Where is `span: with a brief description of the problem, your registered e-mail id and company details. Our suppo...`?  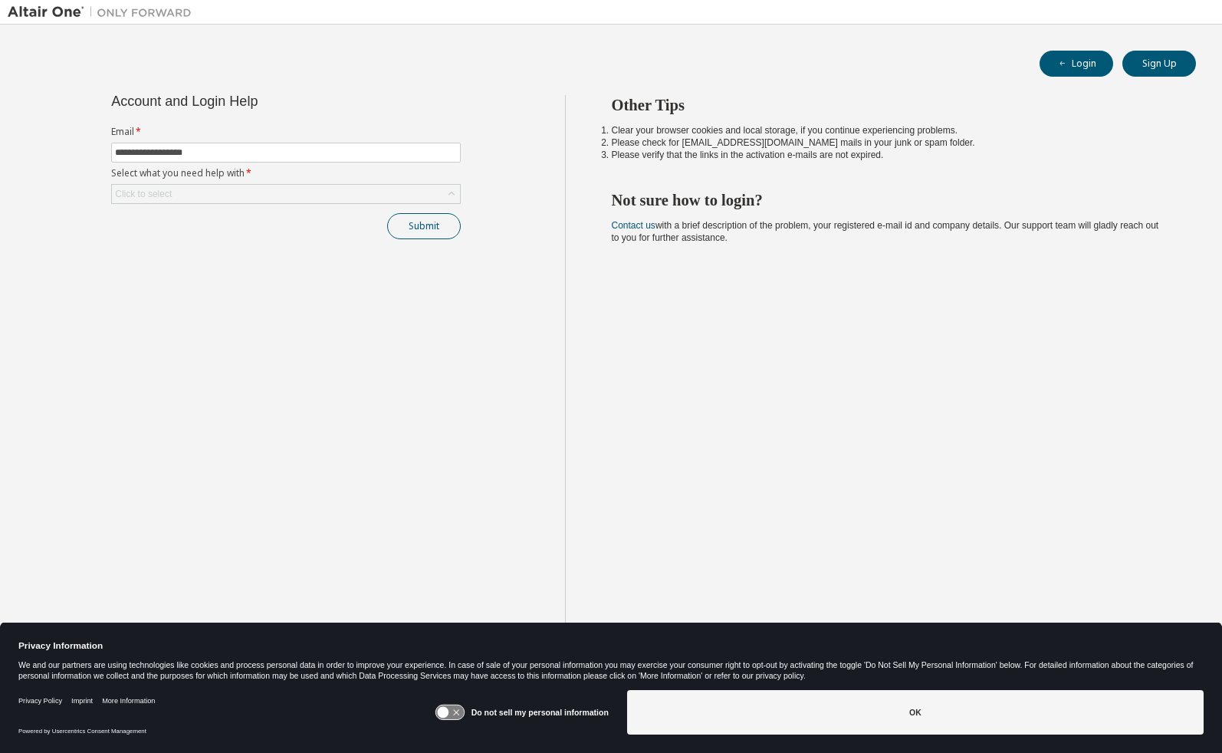 span: with a brief description of the problem, your registered e-mail id and company details. Our suppo... is located at coordinates (886, 232).